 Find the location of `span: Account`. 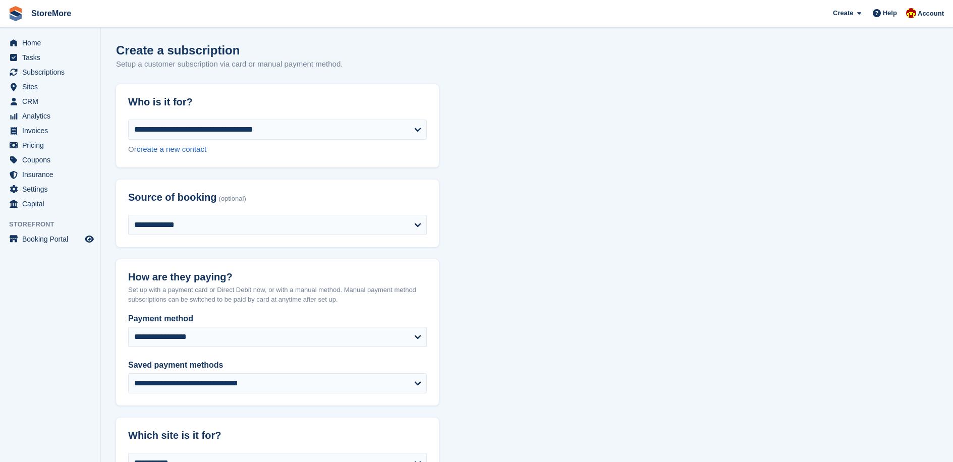

span: Account is located at coordinates (931, 14).